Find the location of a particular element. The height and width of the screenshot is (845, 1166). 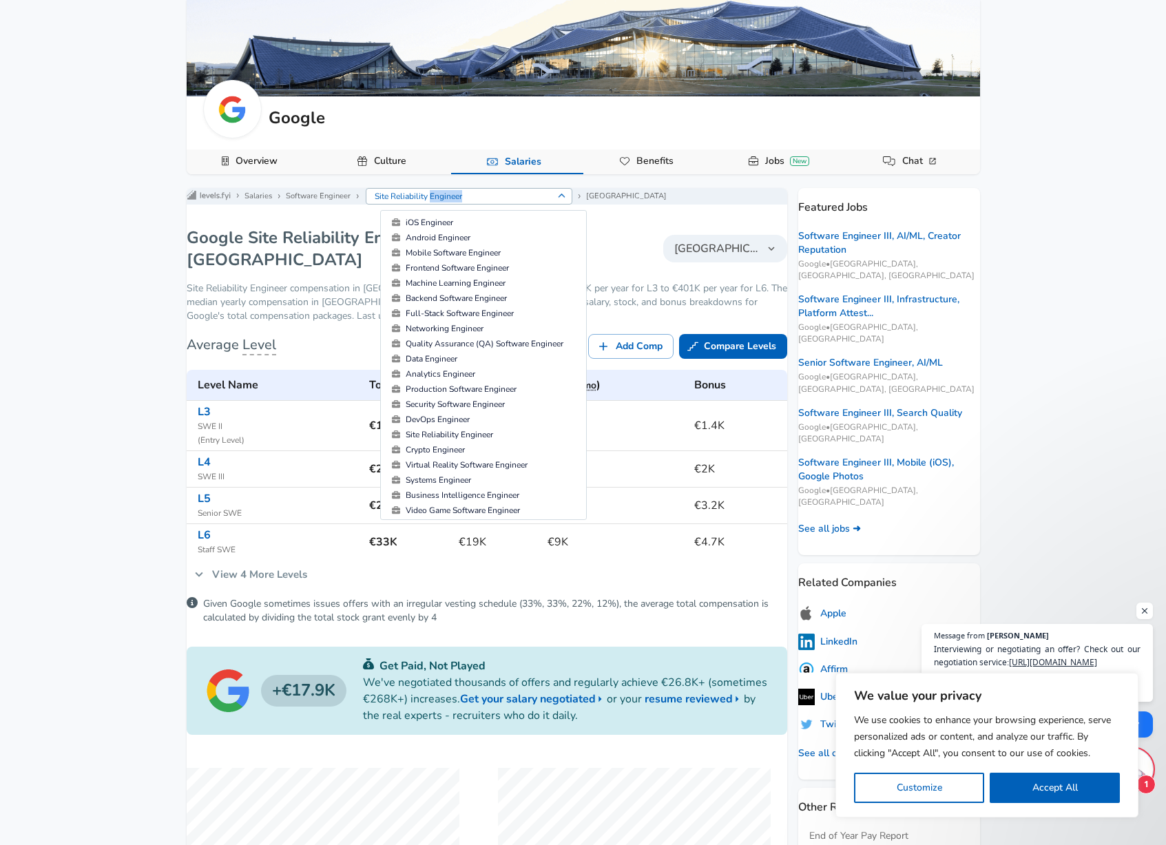

a: Quality Assurance (QA) Software Engineer is located at coordinates (483, 344).